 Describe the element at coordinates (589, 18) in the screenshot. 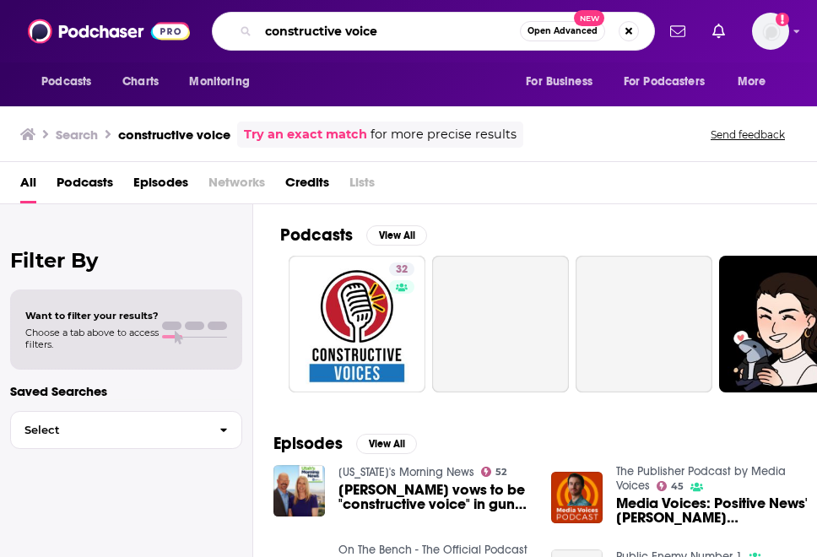

I see `span: New` at that location.